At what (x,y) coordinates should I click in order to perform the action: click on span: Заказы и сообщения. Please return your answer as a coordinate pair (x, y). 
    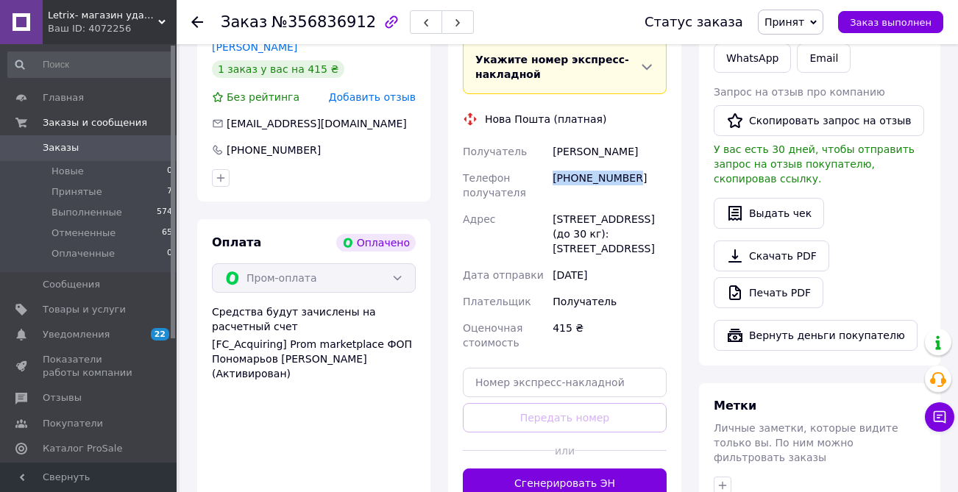
    Looking at the image, I should click on (95, 123).